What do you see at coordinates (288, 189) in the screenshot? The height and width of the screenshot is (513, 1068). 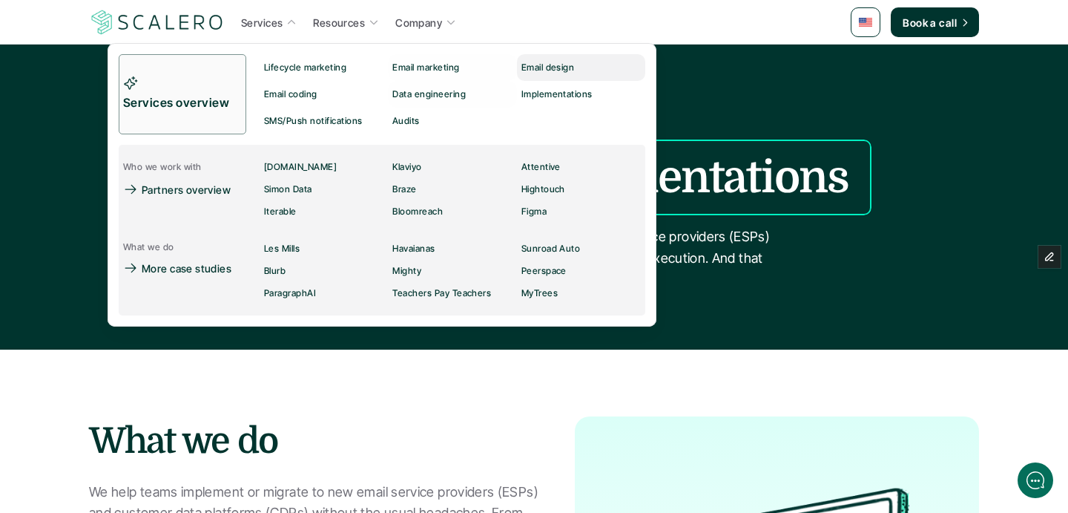 I see `p: Simon Data` at bounding box center [288, 189].